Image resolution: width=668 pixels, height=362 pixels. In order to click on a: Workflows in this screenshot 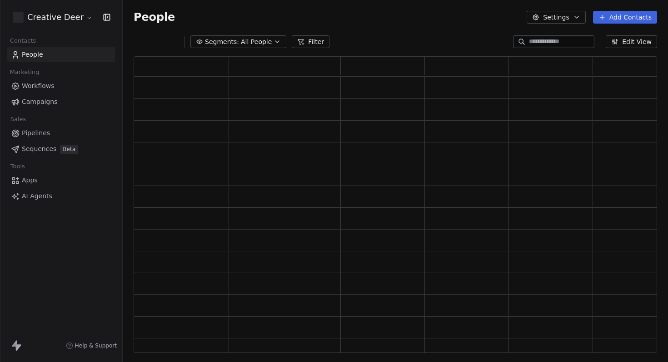, I will do `click(61, 86)`.